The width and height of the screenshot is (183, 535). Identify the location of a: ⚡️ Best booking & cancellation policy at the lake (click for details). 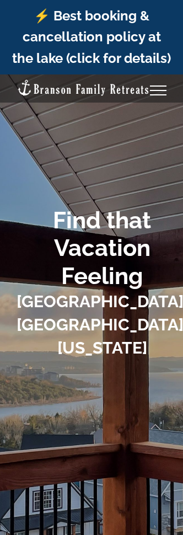
(92, 37).